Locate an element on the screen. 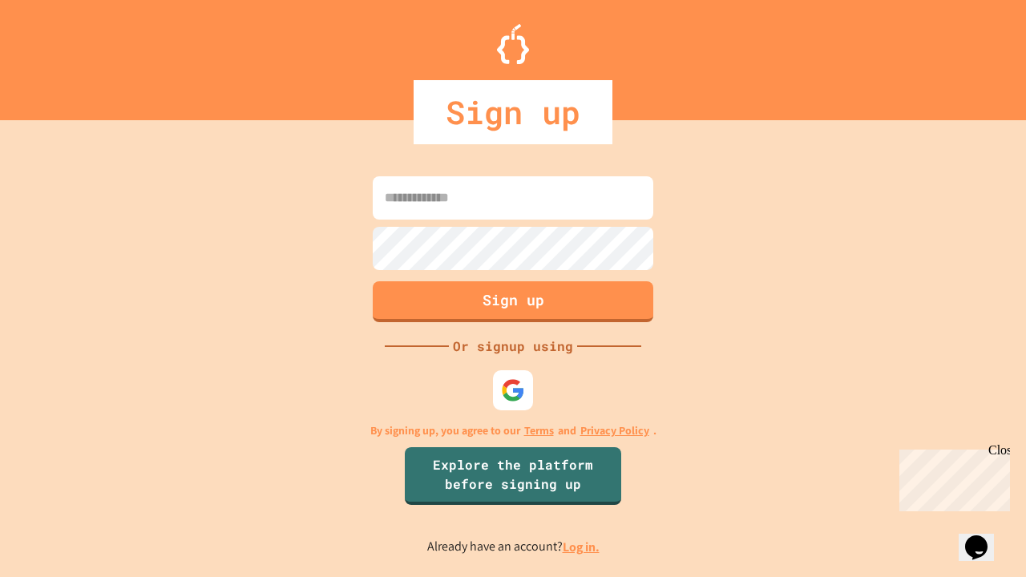 This screenshot has width=1026, height=577. button: Sign up is located at coordinates (513, 301).